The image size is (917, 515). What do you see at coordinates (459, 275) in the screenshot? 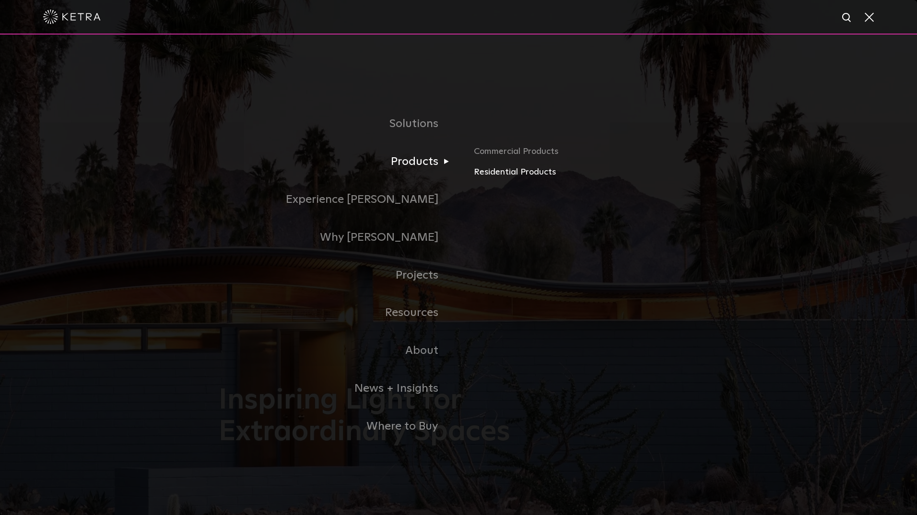
I see `div: Navigation Menu` at bounding box center [459, 275].